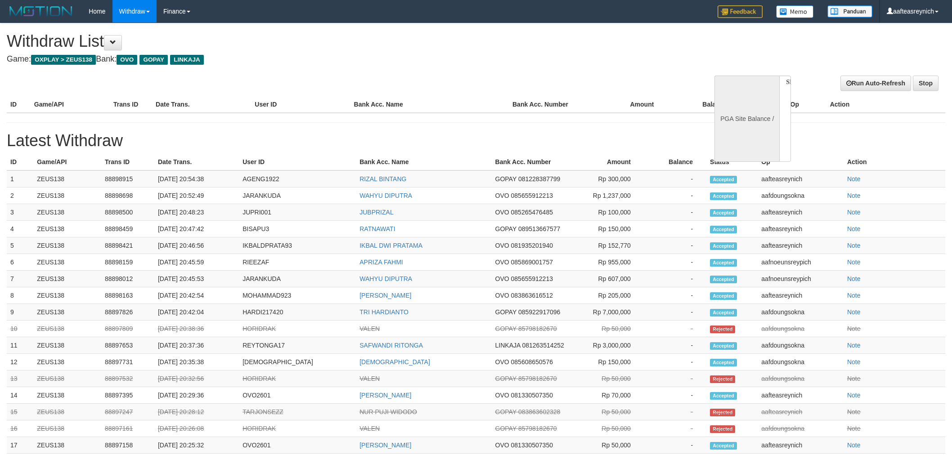  Describe the element at coordinates (607, 362) in the screenshot. I see `td: Rp 150,000` at that location.